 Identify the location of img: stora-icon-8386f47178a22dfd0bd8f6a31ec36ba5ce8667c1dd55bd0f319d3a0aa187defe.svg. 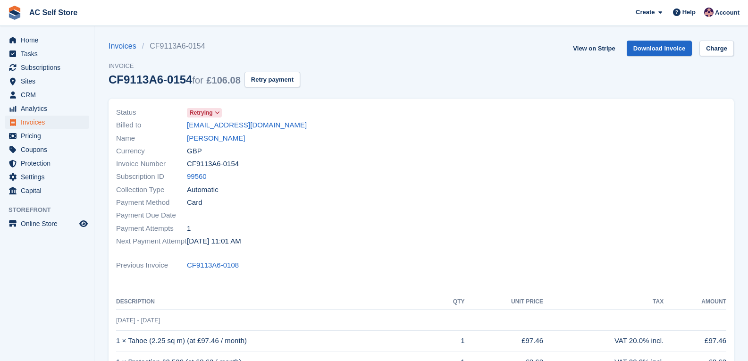
(15, 13).